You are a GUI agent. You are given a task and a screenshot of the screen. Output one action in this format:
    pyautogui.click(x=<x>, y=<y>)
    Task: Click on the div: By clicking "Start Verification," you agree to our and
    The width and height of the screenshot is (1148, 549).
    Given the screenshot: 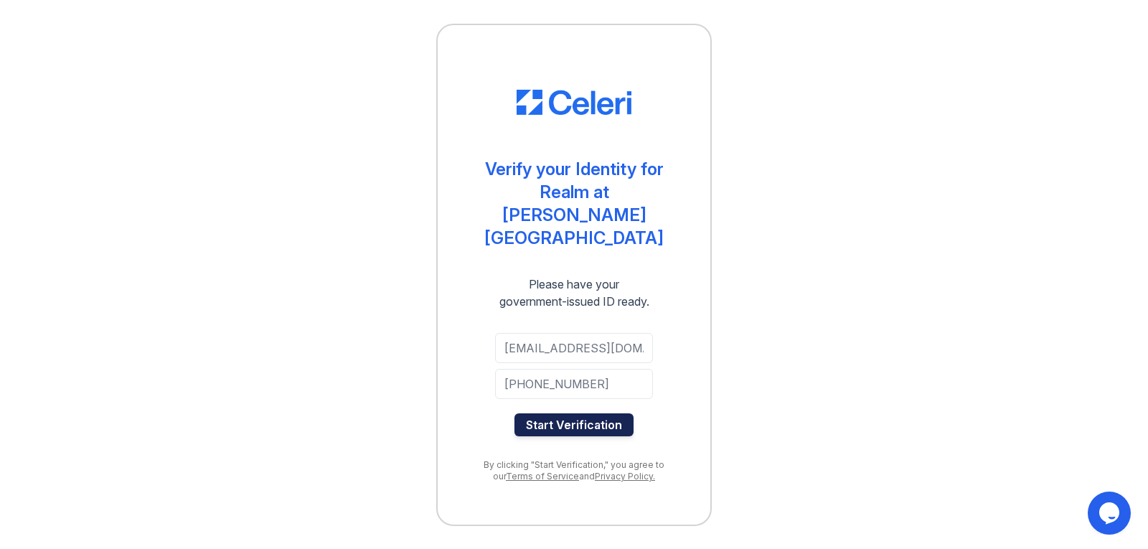 What is the action you would take?
    pyautogui.click(x=574, y=471)
    